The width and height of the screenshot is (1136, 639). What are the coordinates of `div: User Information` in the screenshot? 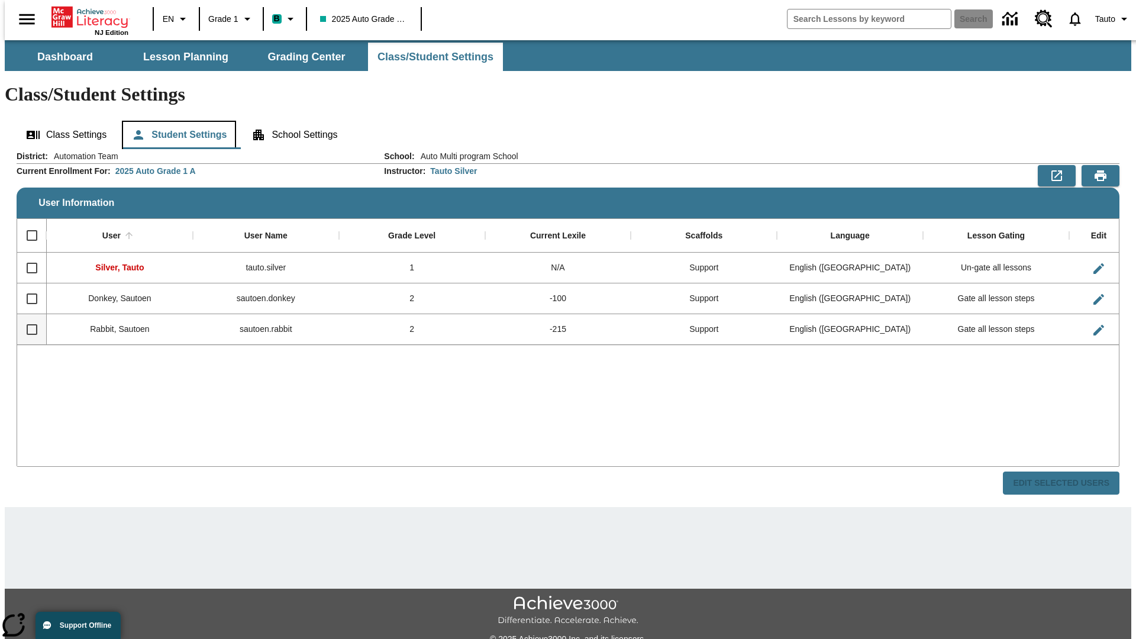 It's located at (568, 322).